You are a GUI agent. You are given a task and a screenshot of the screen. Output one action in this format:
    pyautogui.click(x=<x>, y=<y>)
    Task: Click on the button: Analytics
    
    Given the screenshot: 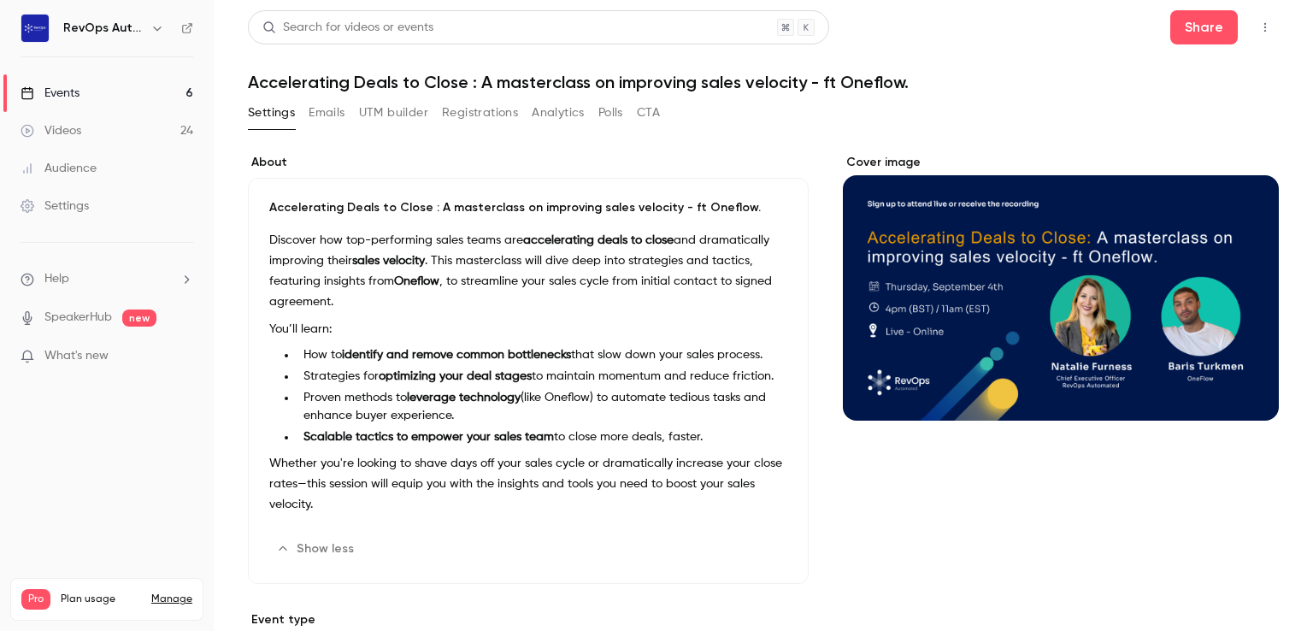 What is the action you would take?
    pyautogui.click(x=558, y=113)
    